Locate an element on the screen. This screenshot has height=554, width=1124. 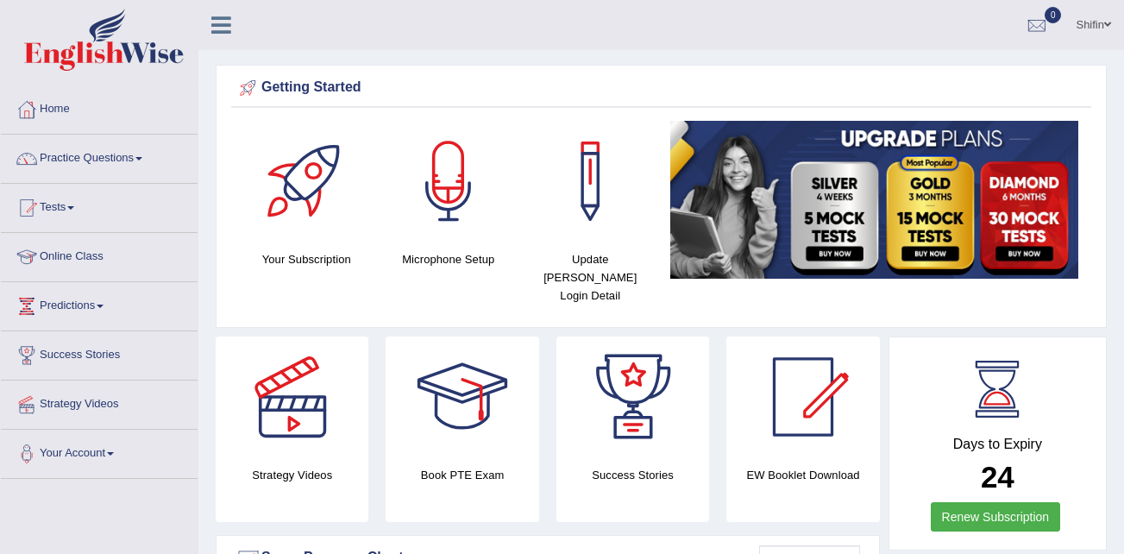
a: Tests is located at coordinates (99, 205).